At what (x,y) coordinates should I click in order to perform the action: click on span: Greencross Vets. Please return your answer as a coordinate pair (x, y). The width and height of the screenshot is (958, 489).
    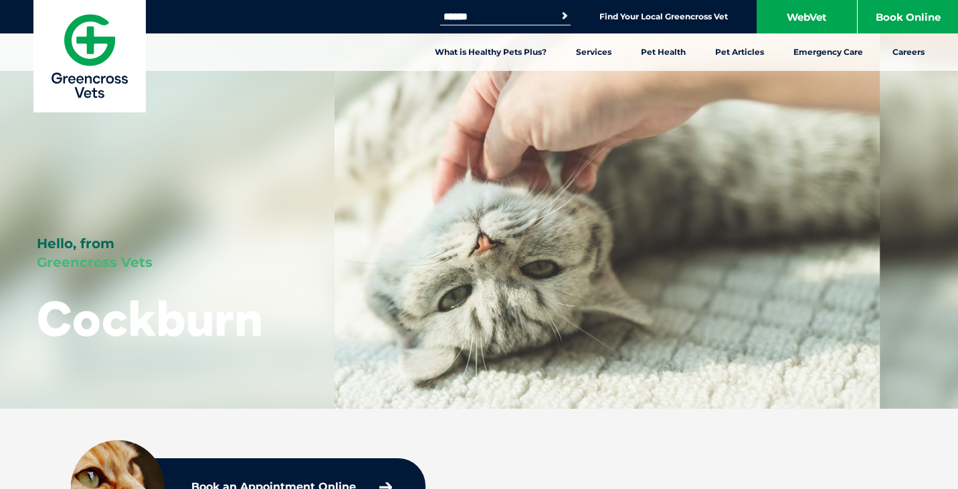
    Looking at the image, I should click on (94, 262).